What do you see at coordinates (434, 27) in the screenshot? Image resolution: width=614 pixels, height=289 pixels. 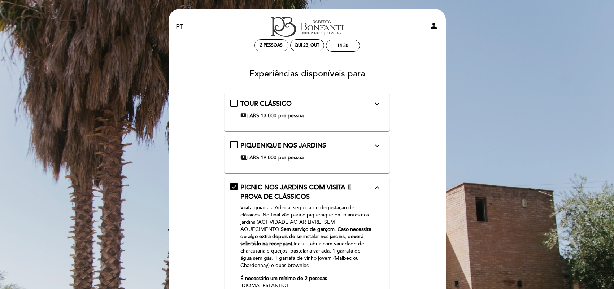 I see `button: person` at bounding box center [434, 27].